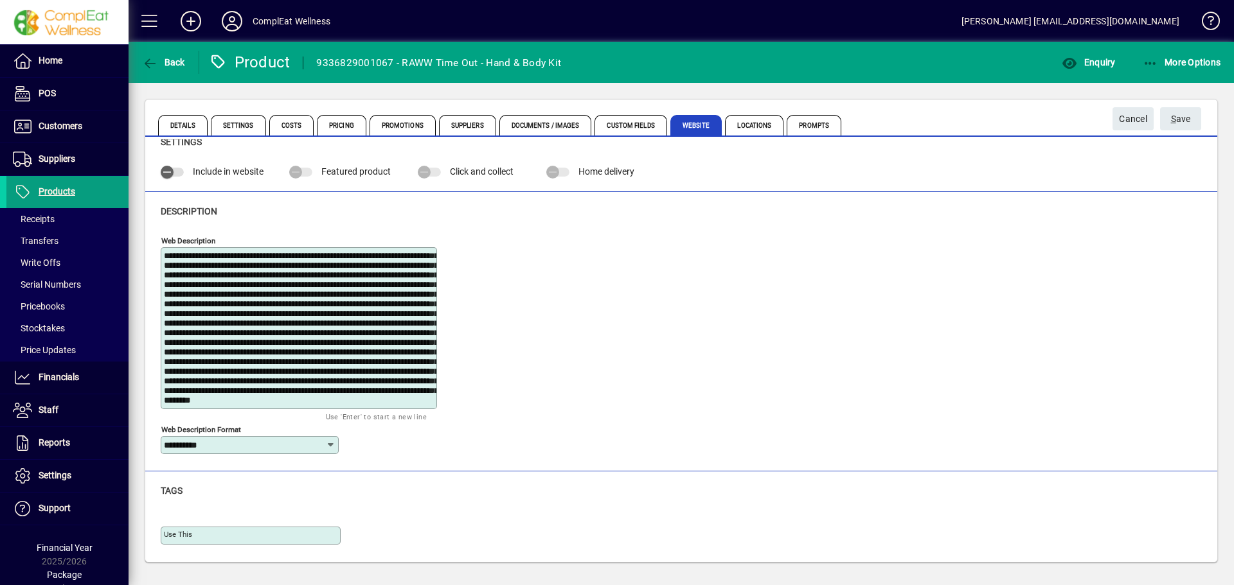 The height and width of the screenshot is (585, 1234). Describe the element at coordinates (48, 410) in the screenshot. I see `span: Staff` at that location.